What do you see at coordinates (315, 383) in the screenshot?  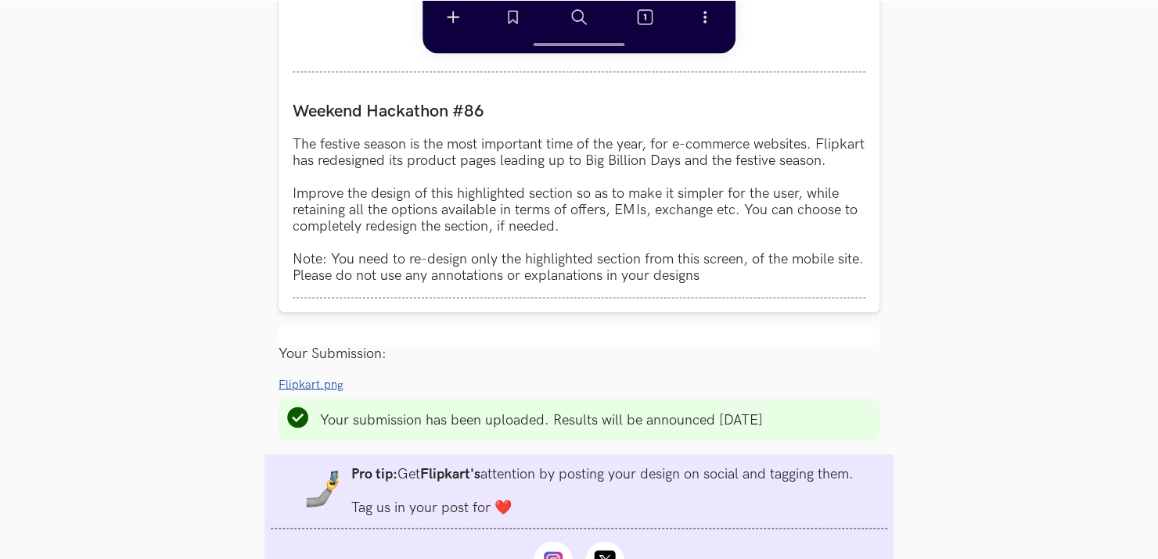 I see `a: Flipkart.png` at bounding box center [315, 383].